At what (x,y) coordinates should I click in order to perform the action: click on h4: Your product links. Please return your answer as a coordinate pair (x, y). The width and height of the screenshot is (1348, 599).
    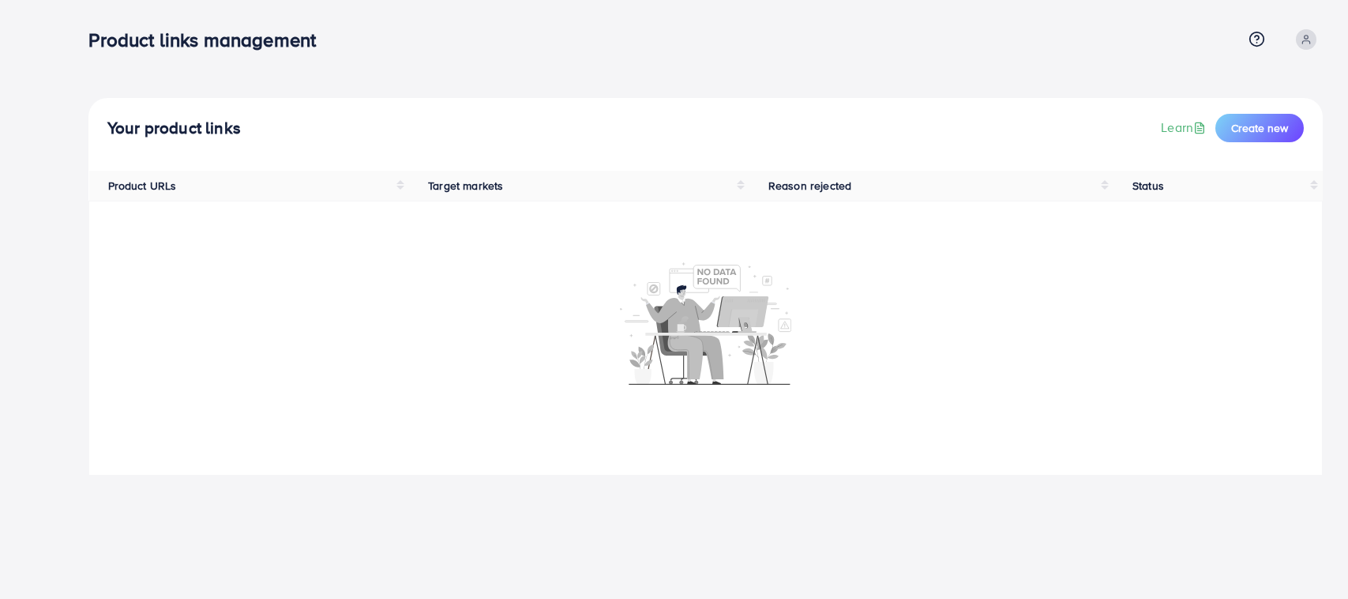
    Looking at the image, I should click on (174, 128).